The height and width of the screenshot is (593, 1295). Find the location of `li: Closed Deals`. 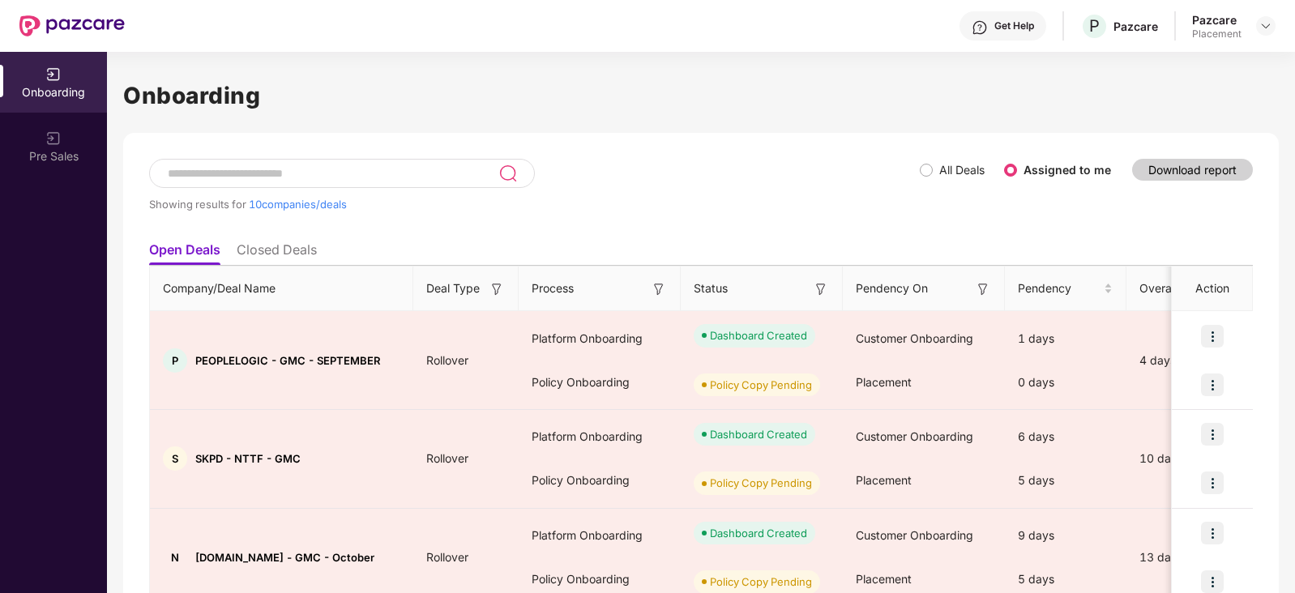

li: Closed Deals is located at coordinates (276, 253).